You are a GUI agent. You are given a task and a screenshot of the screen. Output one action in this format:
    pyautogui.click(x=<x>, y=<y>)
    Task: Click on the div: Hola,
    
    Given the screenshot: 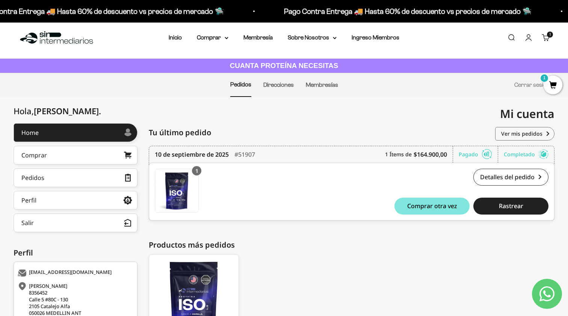 What is the action you would take?
    pyautogui.click(x=57, y=111)
    